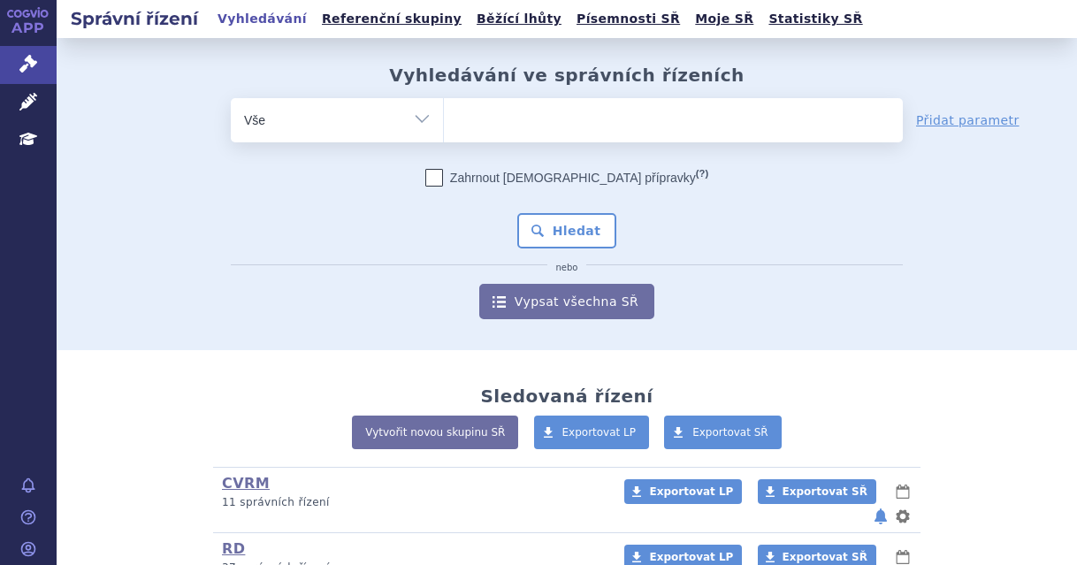 This screenshot has height=565, width=1077. I want to click on button: Hledat, so click(567, 231).